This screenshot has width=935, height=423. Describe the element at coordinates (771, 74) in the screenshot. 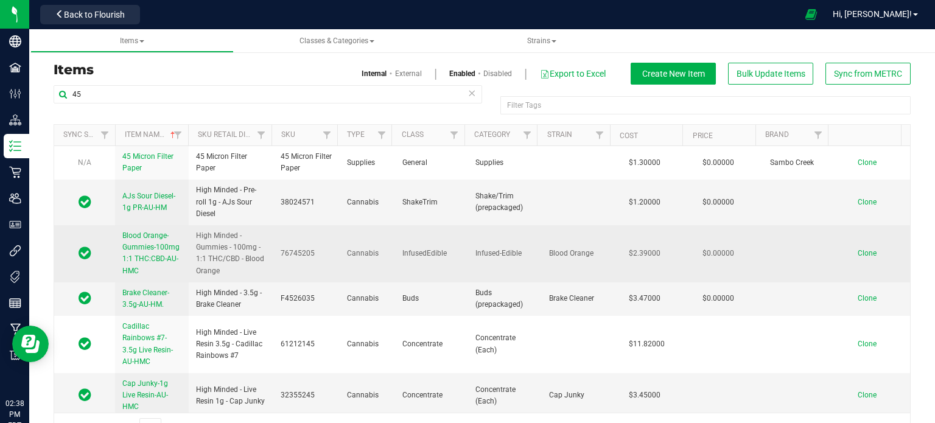

I see `span: Bulk Update Items` at that location.